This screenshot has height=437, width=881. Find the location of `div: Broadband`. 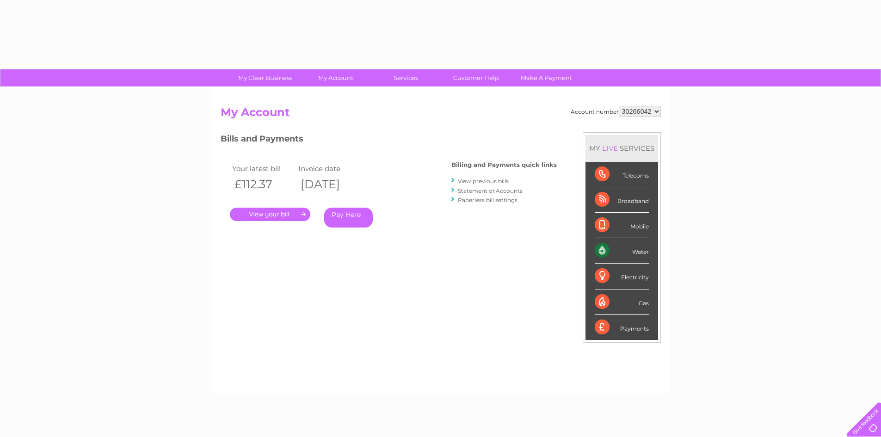

div: Broadband is located at coordinates (621, 200).